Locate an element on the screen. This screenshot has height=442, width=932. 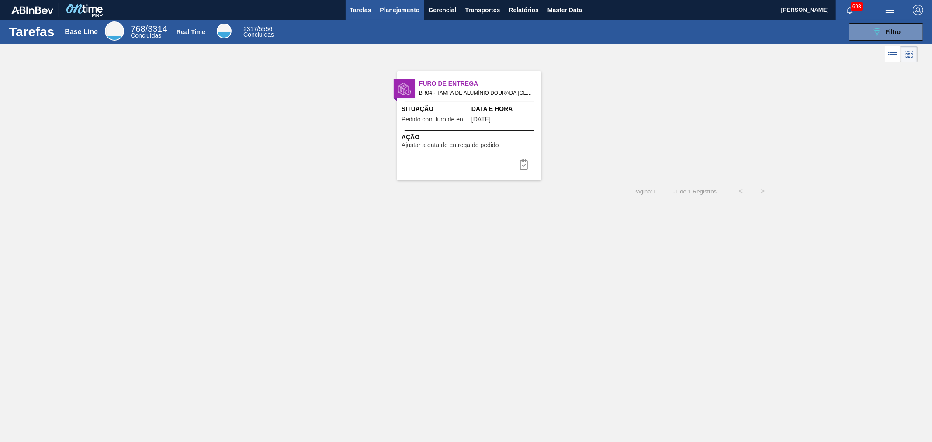
span: Página : 1 is located at coordinates (644, 191).